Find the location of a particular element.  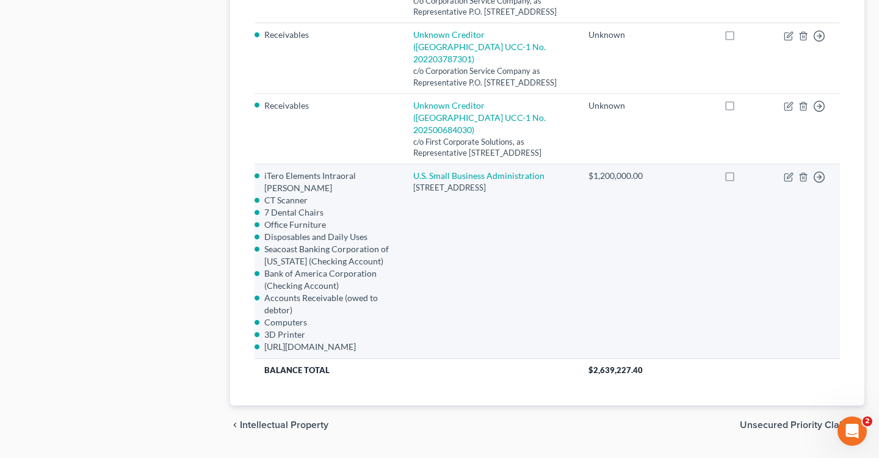

li: Accounts Receivable (owed to debtor) is located at coordinates (329, 304).